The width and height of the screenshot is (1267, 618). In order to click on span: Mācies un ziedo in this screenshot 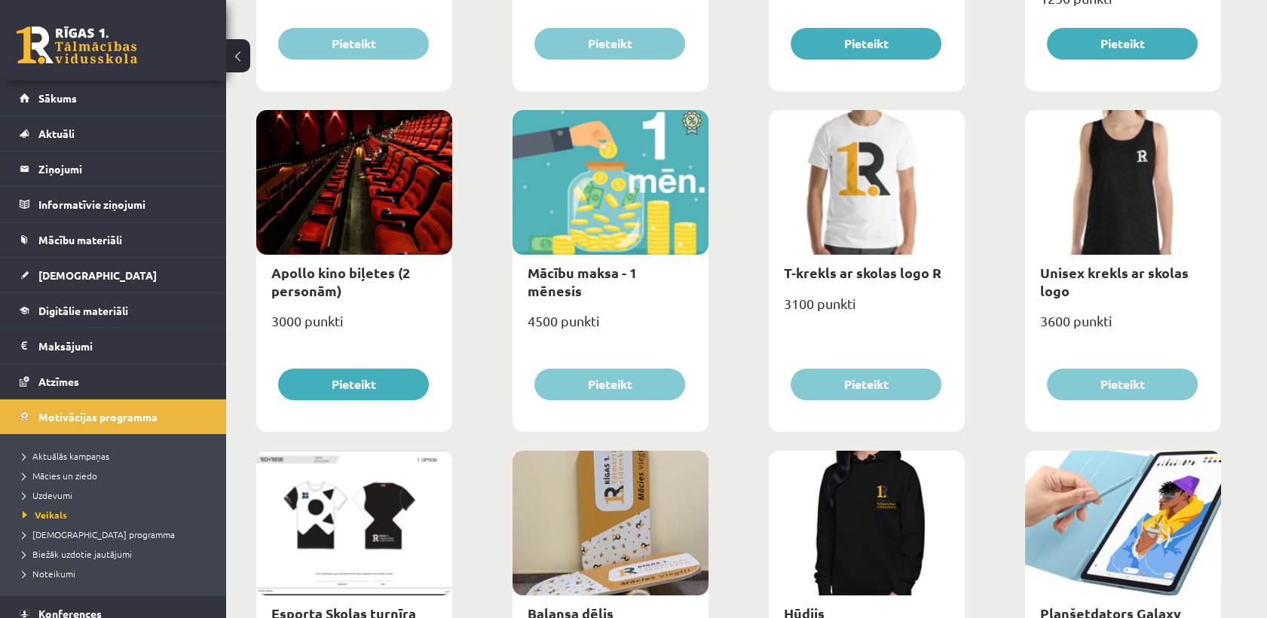, I will do `click(60, 476)`.